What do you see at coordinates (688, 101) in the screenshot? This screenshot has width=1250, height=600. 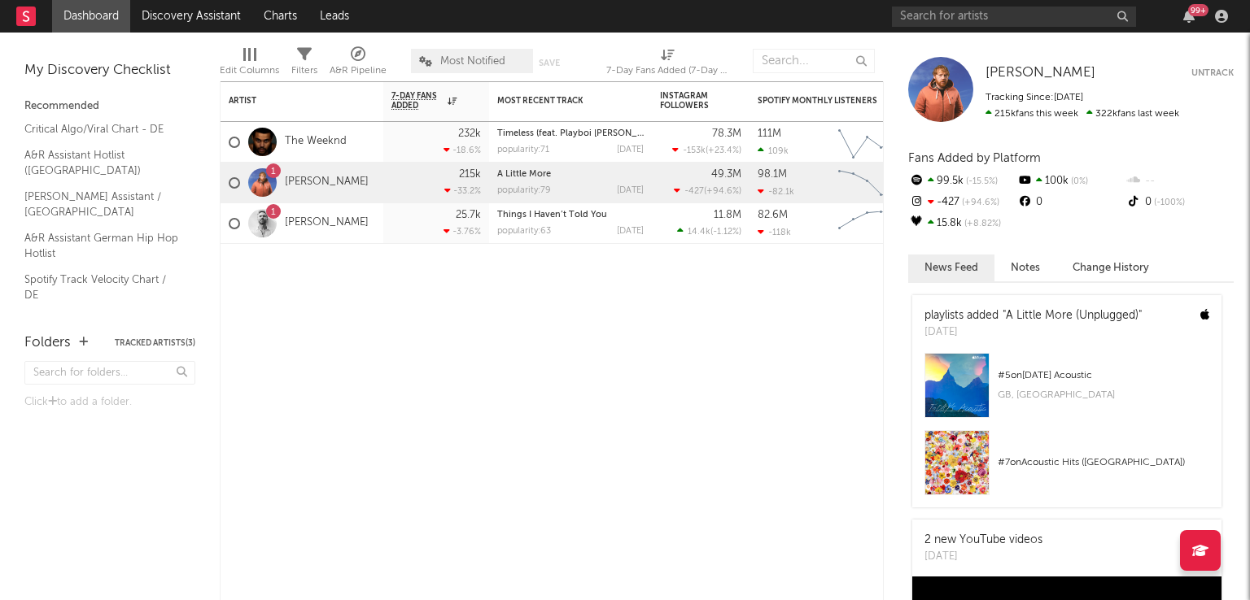 I see `div: Instagram Followers` at bounding box center [688, 101].